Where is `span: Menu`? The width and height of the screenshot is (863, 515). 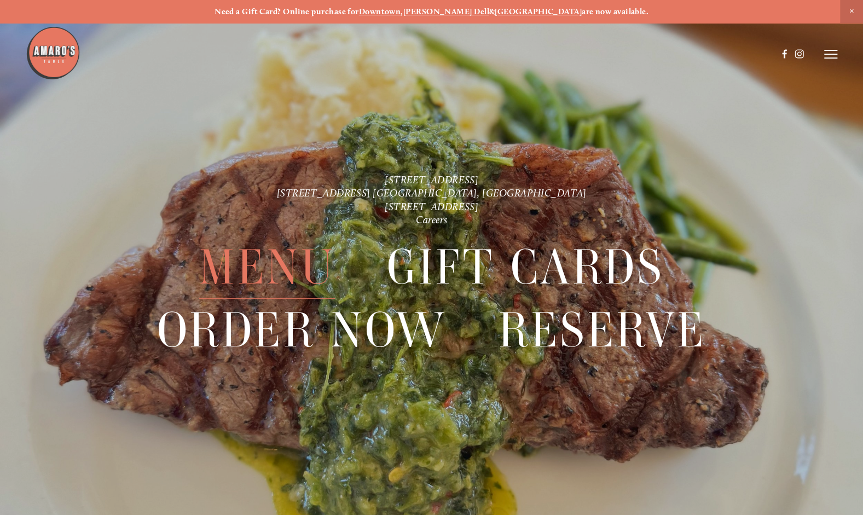
span: Menu is located at coordinates (267, 267).